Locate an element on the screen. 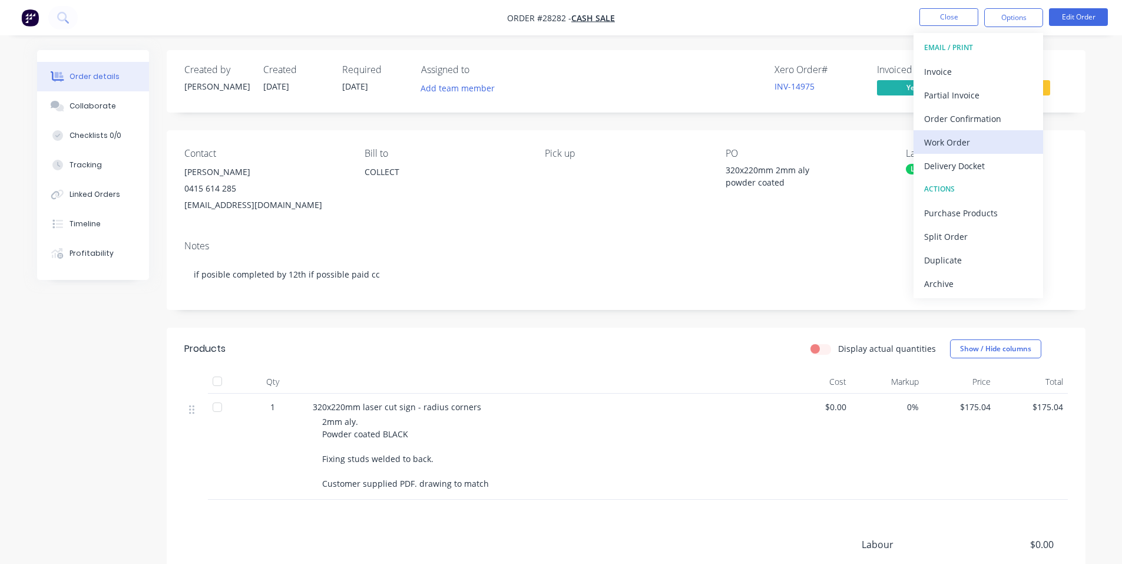 The width and height of the screenshot is (1122, 564). div: Xero Order # is located at coordinates (819, 69).